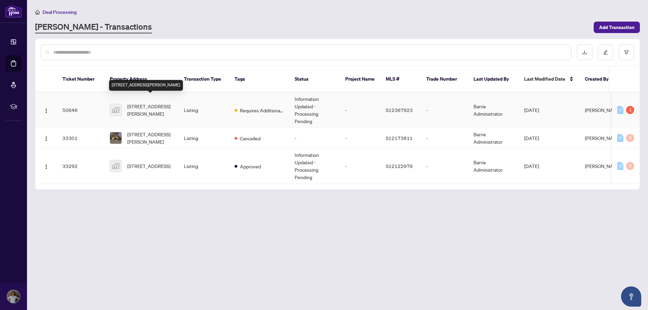 This screenshot has width=648, height=310. Describe the element at coordinates (549, 79) in the screenshot. I see `th: Last Modified Date` at that location.